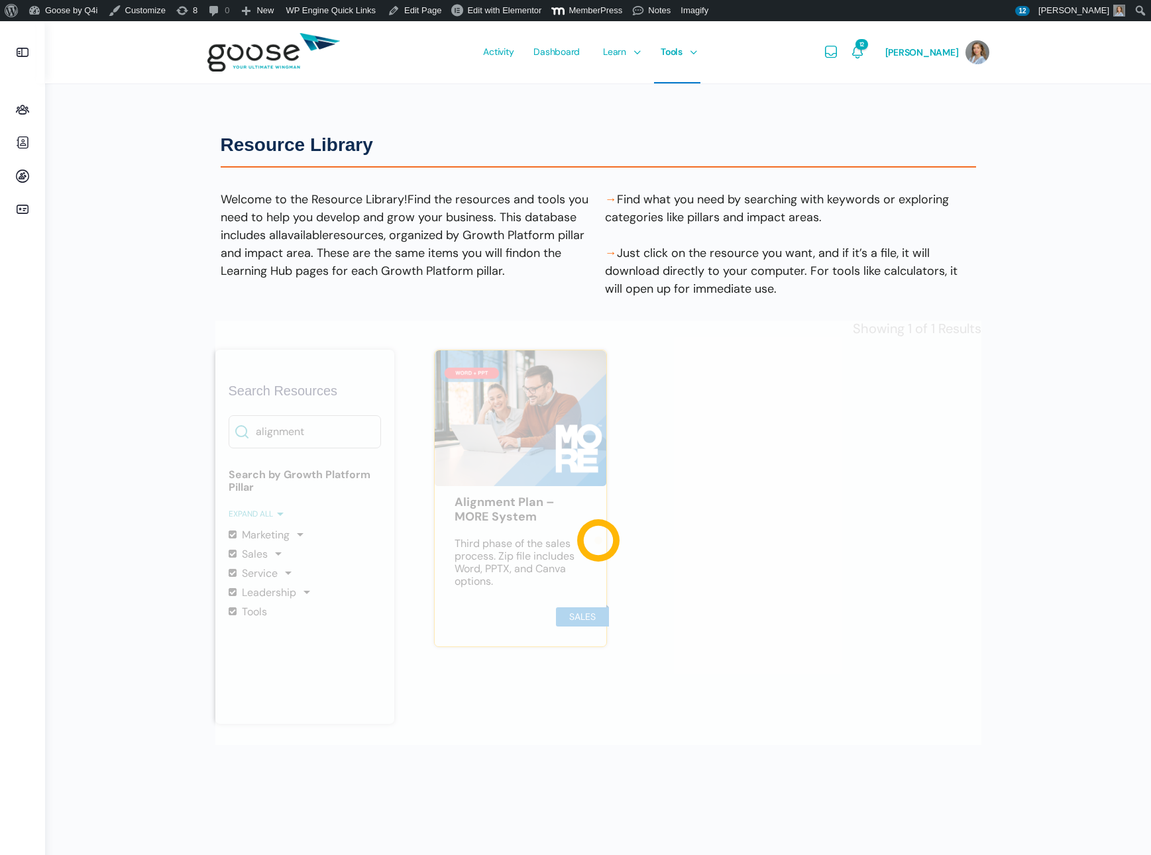 The image size is (1151, 855). I want to click on p: Welcome to the Resource Library!, so click(406, 235).